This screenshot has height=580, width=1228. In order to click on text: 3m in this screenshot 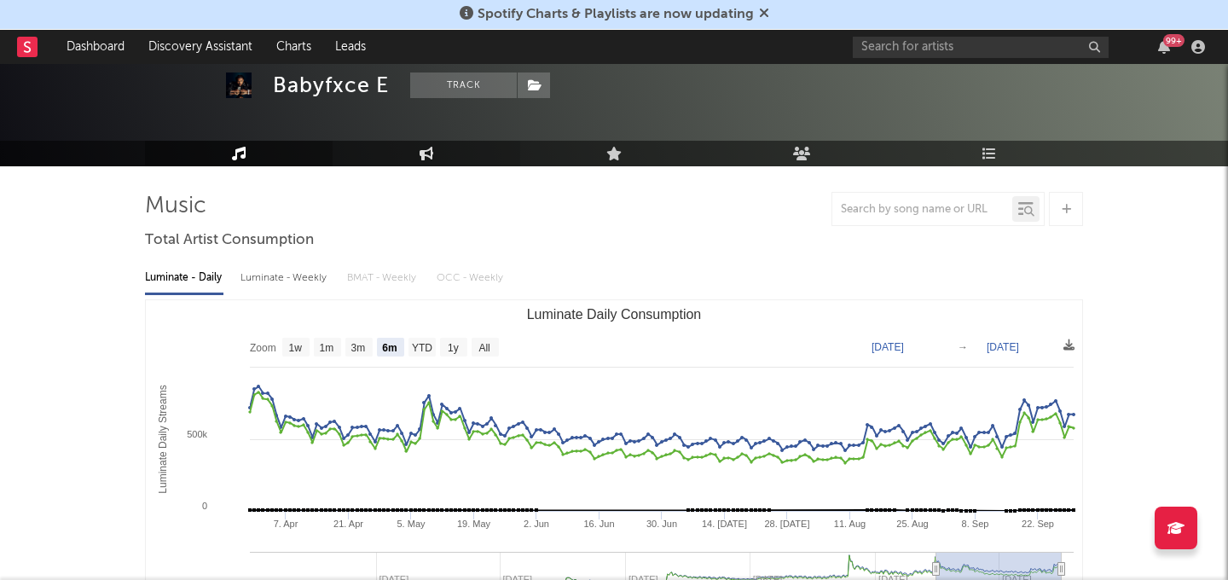, I will do `click(358, 348)`.